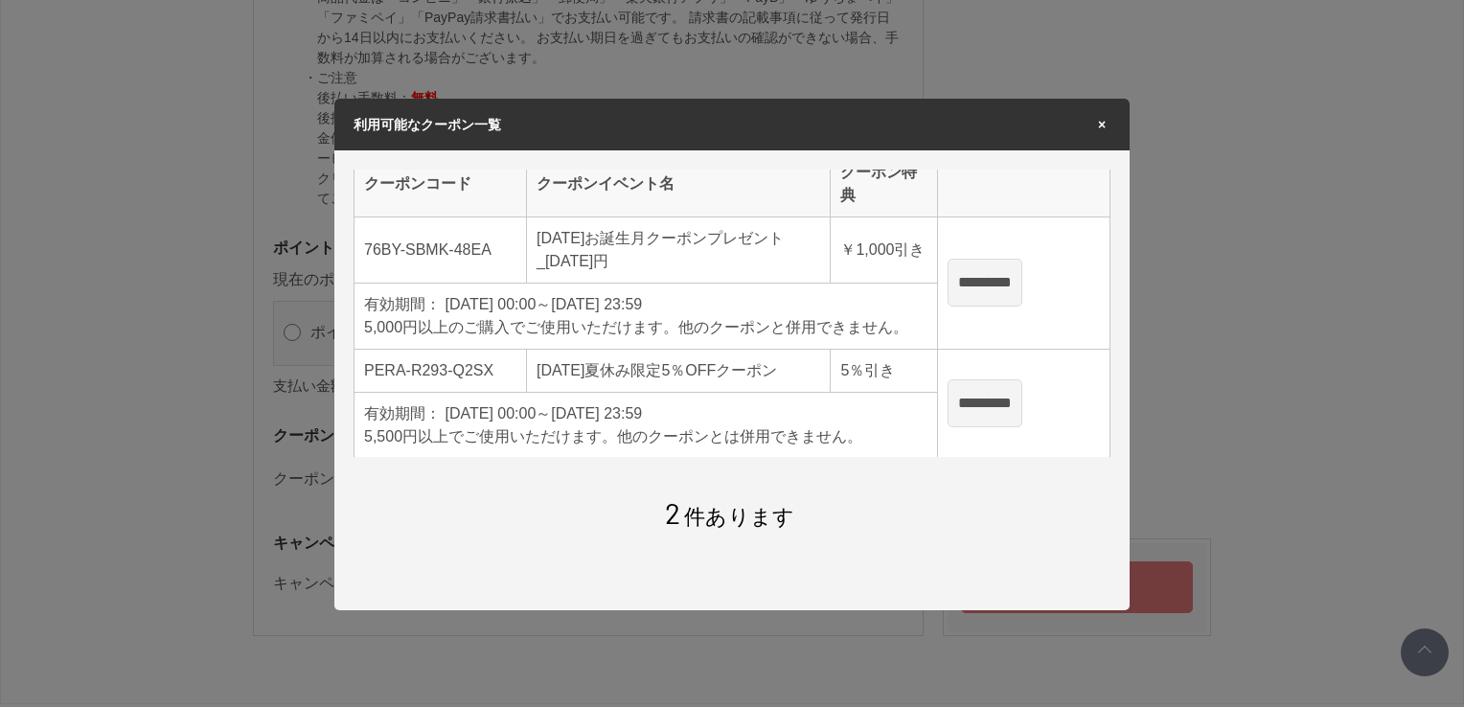  Describe the element at coordinates (884, 183) in the screenshot. I see `th: クーポン特典` at that location.